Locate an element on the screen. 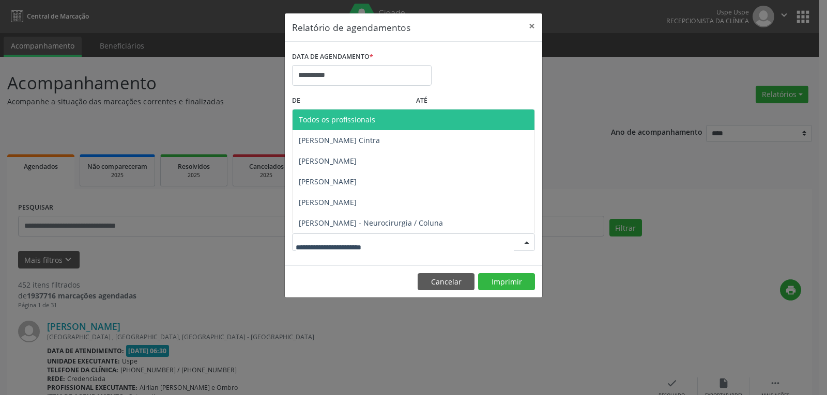 This screenshot has width=827, height=395. button: Cancelar is located at coordinates (446, 282).